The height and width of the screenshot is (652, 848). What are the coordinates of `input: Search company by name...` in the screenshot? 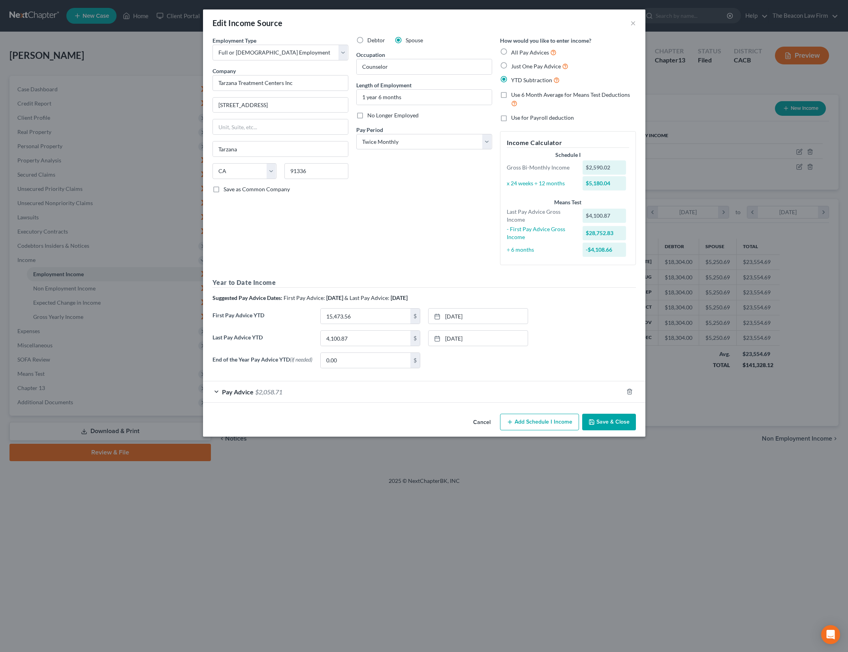 It's located at (281, 83).